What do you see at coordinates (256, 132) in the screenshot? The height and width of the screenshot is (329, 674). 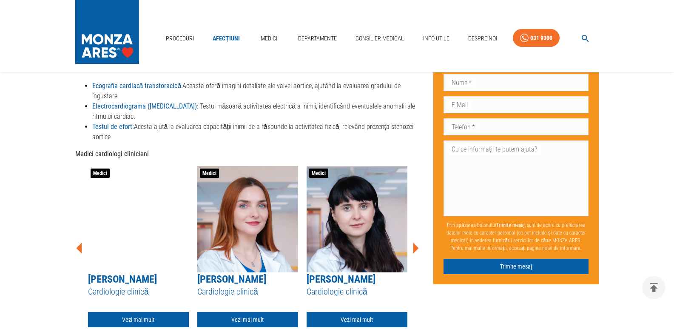 I see `li: Acesta ajută la evaluarea capacității inimii de a răspunde la activitatea fizică, relevând prezen...` at bounding box center [256, 132].